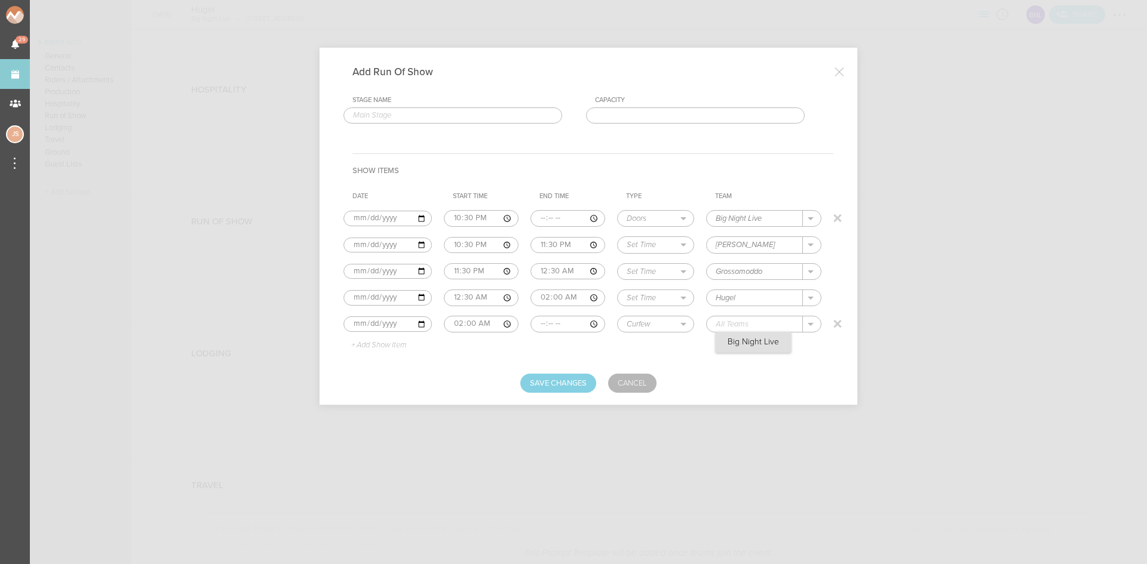  I want to click on th: End Time, so click(573, 196).